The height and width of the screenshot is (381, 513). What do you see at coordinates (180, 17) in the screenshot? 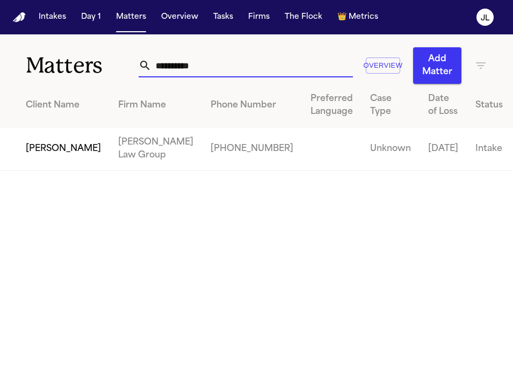
I see `a: Overview` at bounding box center [180, 17].